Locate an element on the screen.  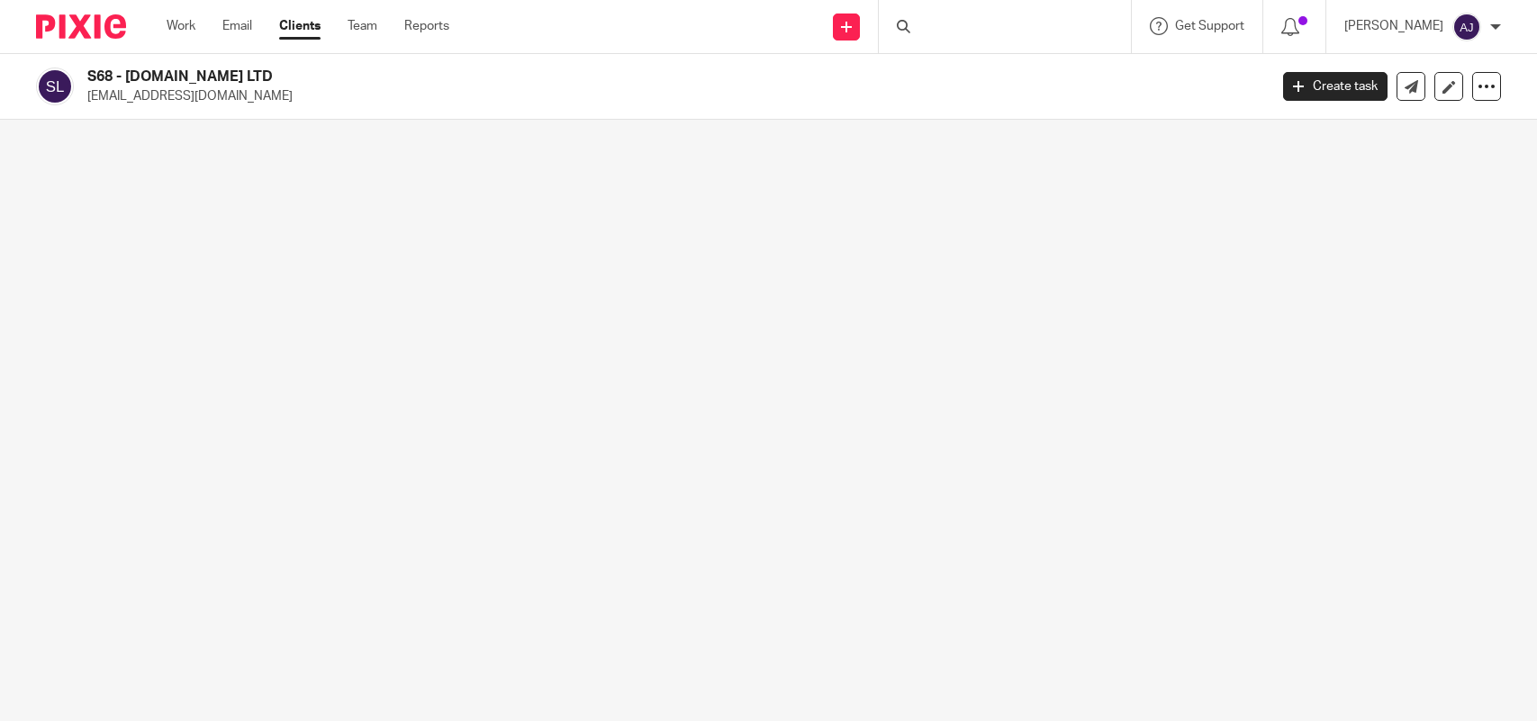
a: Email is located at coordinates (237, 26).